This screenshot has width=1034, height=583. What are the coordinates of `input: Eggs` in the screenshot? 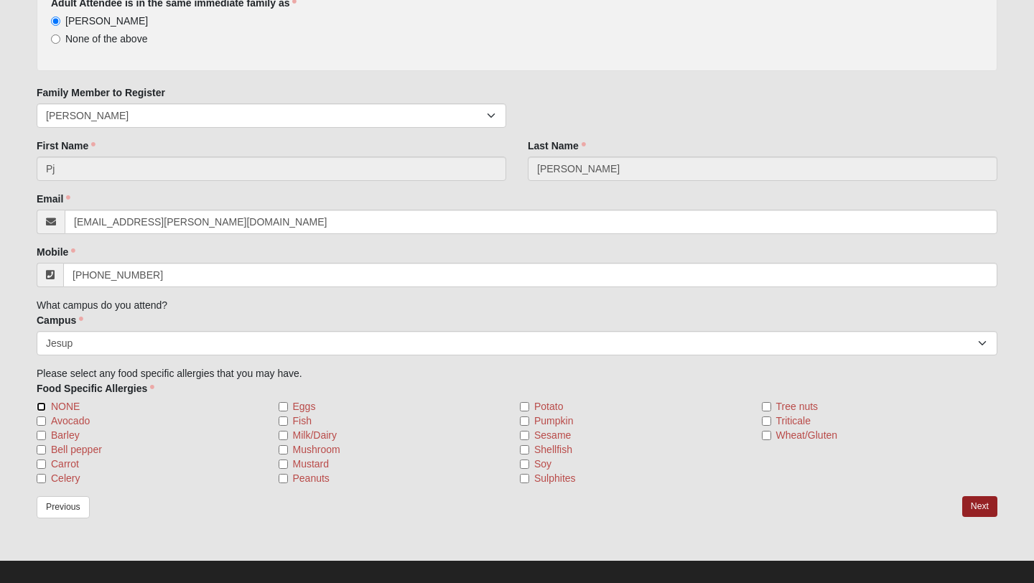 It's located at (283, 406).